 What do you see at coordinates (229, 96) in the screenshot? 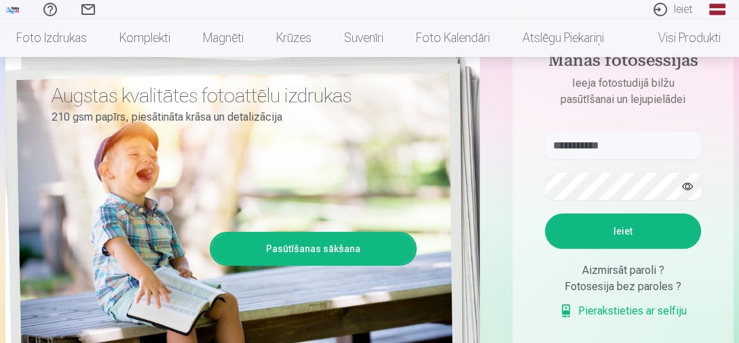
I see `h3: Augstas kvalitātes fotoattēlu izdrukas` at bounding box center [229, 96].